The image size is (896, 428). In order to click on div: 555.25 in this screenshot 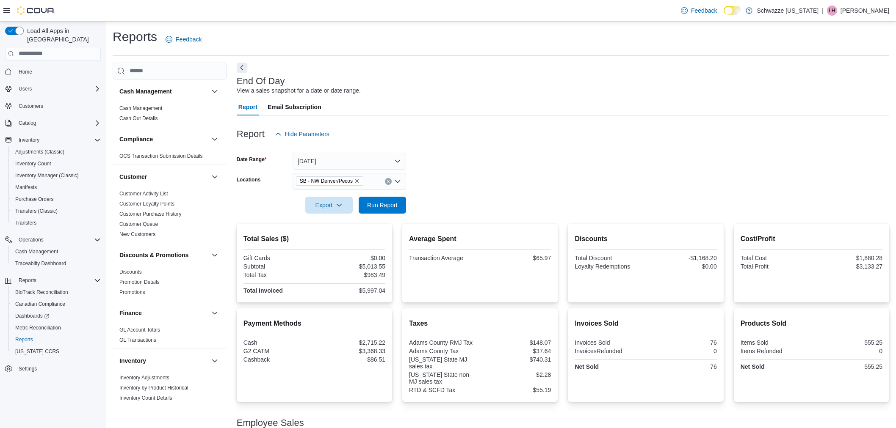, I will do `click(847, 343)`.